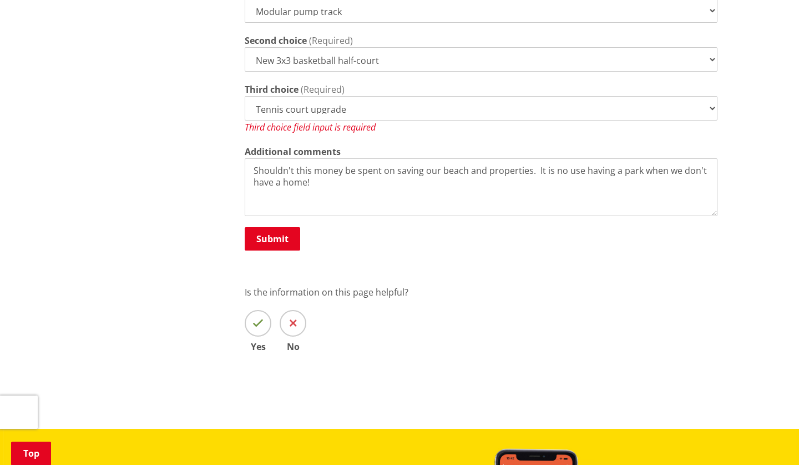 Image resolution: width=799 pixels, height=465 pixels. I want to click on label: Third choice, so click(271, 89).